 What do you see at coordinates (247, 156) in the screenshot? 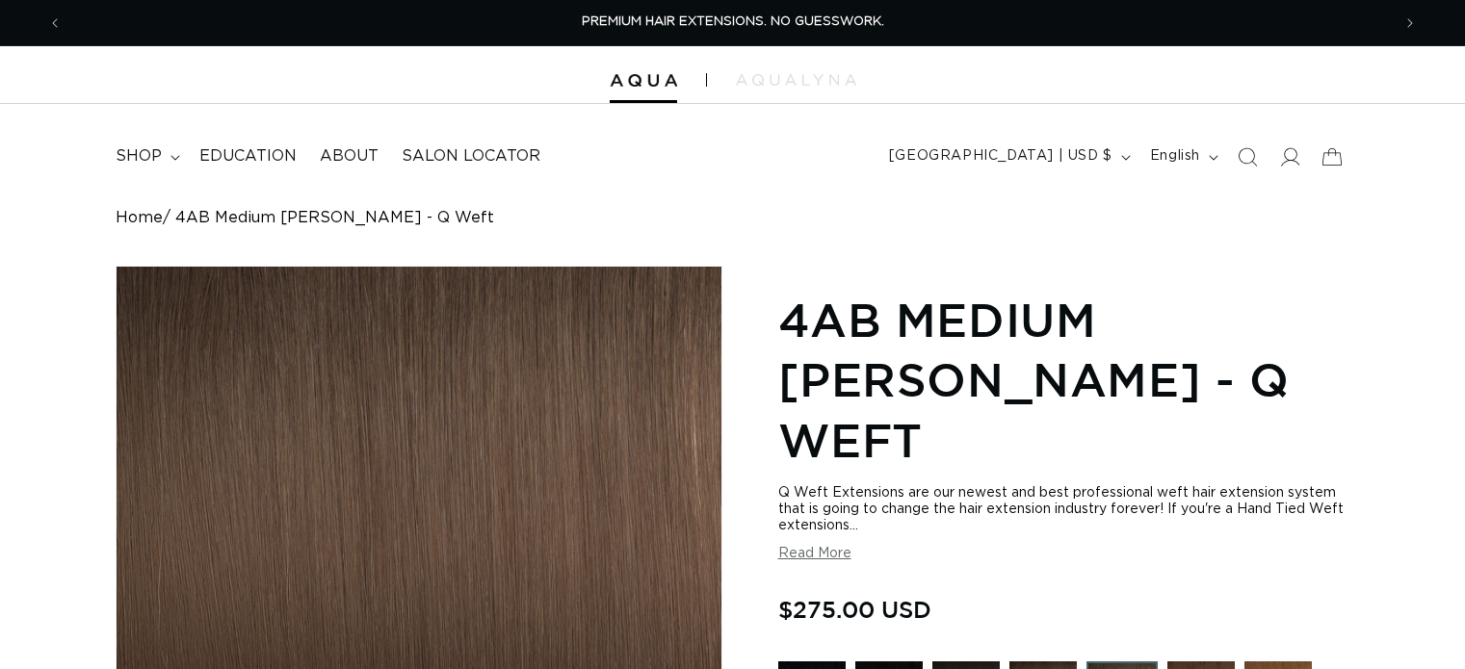
I see `span: Education` at bounding box center [247, 156].